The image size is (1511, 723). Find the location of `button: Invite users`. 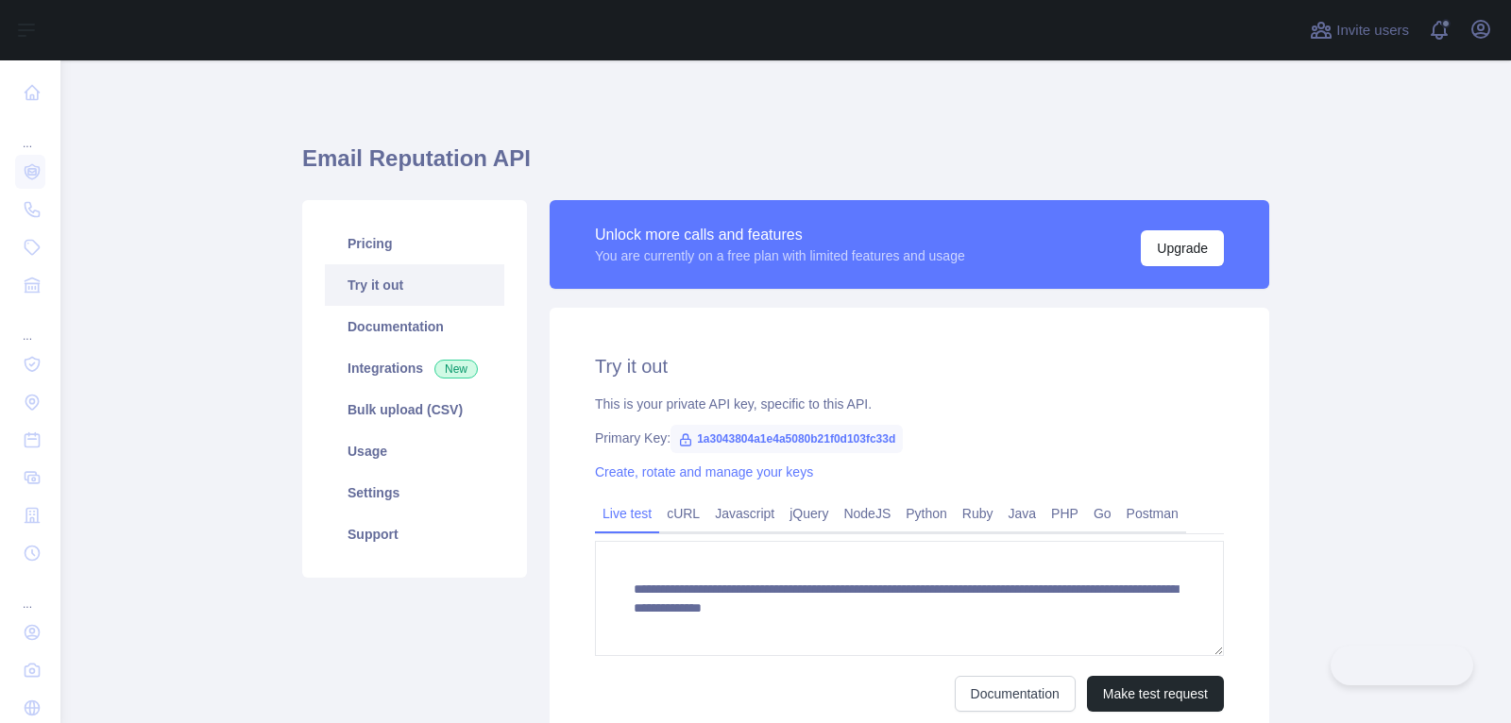

button: Invite users is located at coordinates (1359, 30).